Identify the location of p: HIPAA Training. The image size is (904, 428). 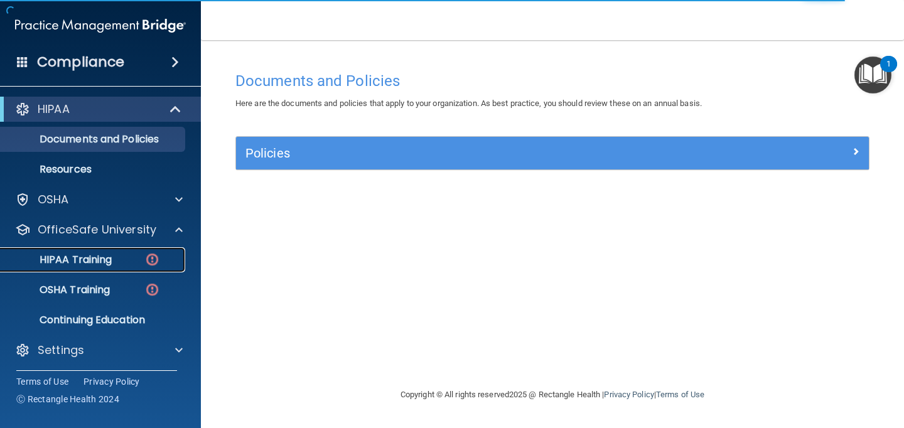
(60, 260).